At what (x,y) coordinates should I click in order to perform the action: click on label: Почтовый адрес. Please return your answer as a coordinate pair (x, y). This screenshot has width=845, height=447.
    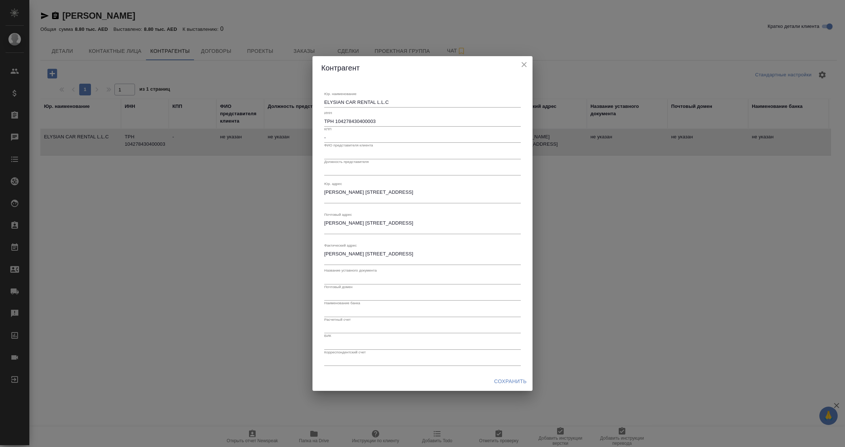
    Looking at the image, I should click on (338, 215).